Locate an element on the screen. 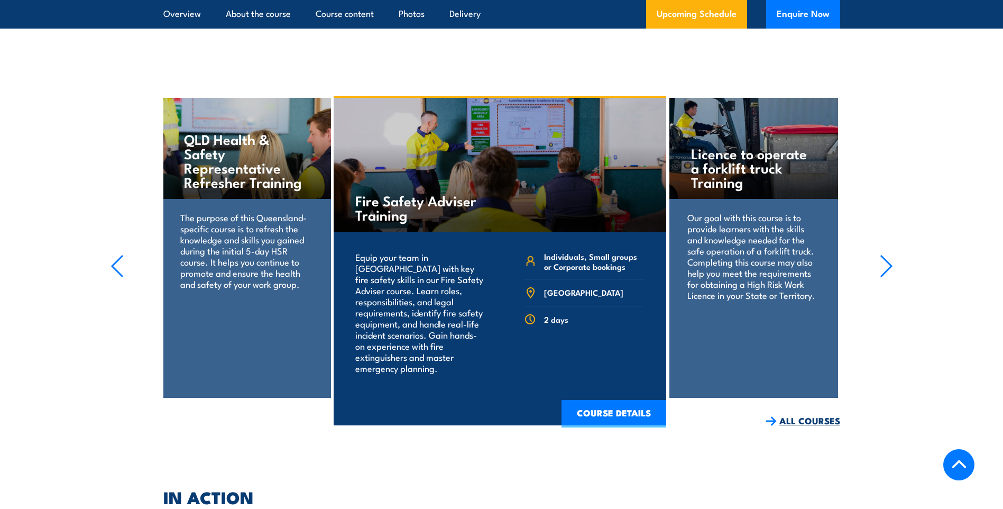 The width and height of the screenshot is (1003, 509). p: The purpose of this Queensland-specific course is to refresh the knowledge and skills you gained ... is located at coordinates (246, 250).